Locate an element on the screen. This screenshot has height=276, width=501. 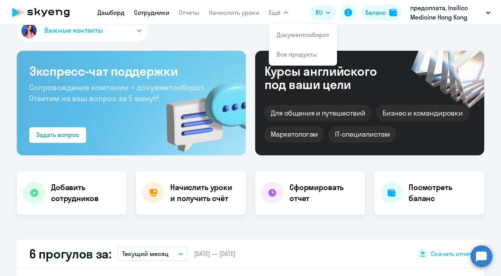
div: IT-специалистам is located at coordinates (363, 134).